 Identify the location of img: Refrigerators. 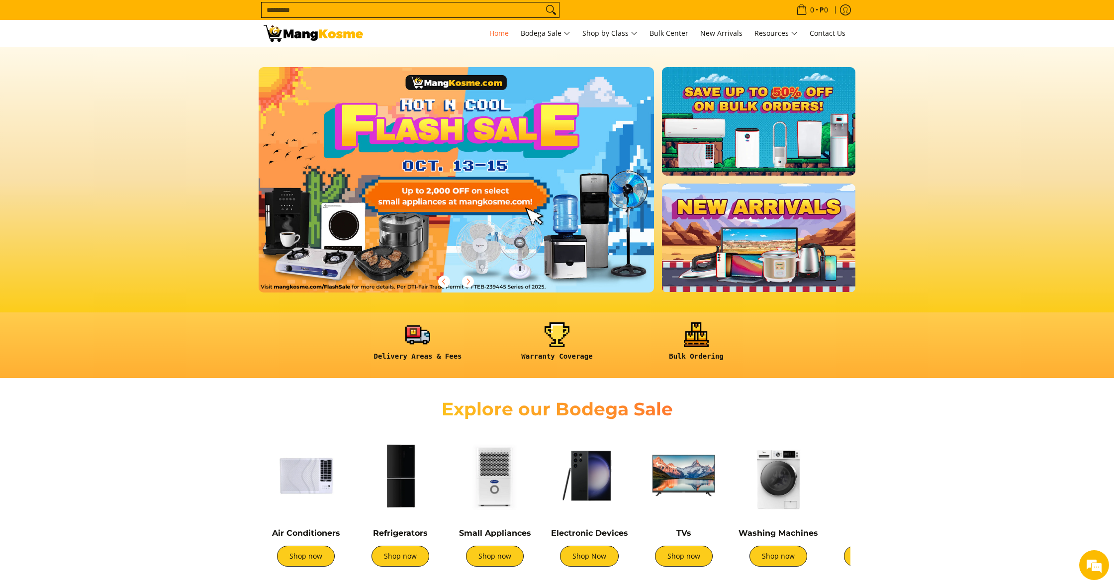
(400, 476).